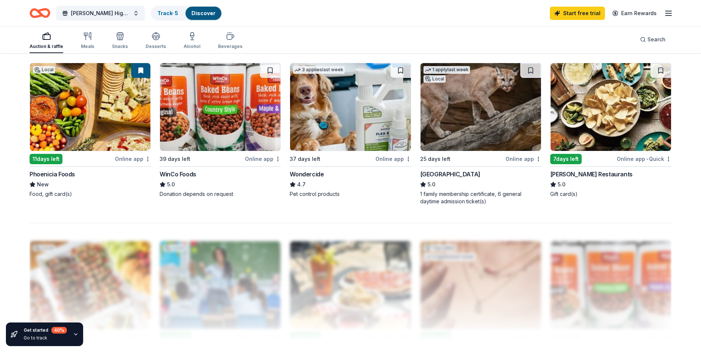 The width and height of the screenshot is (701, 352). I want to click on div: 11 days left, so click(46, 159).